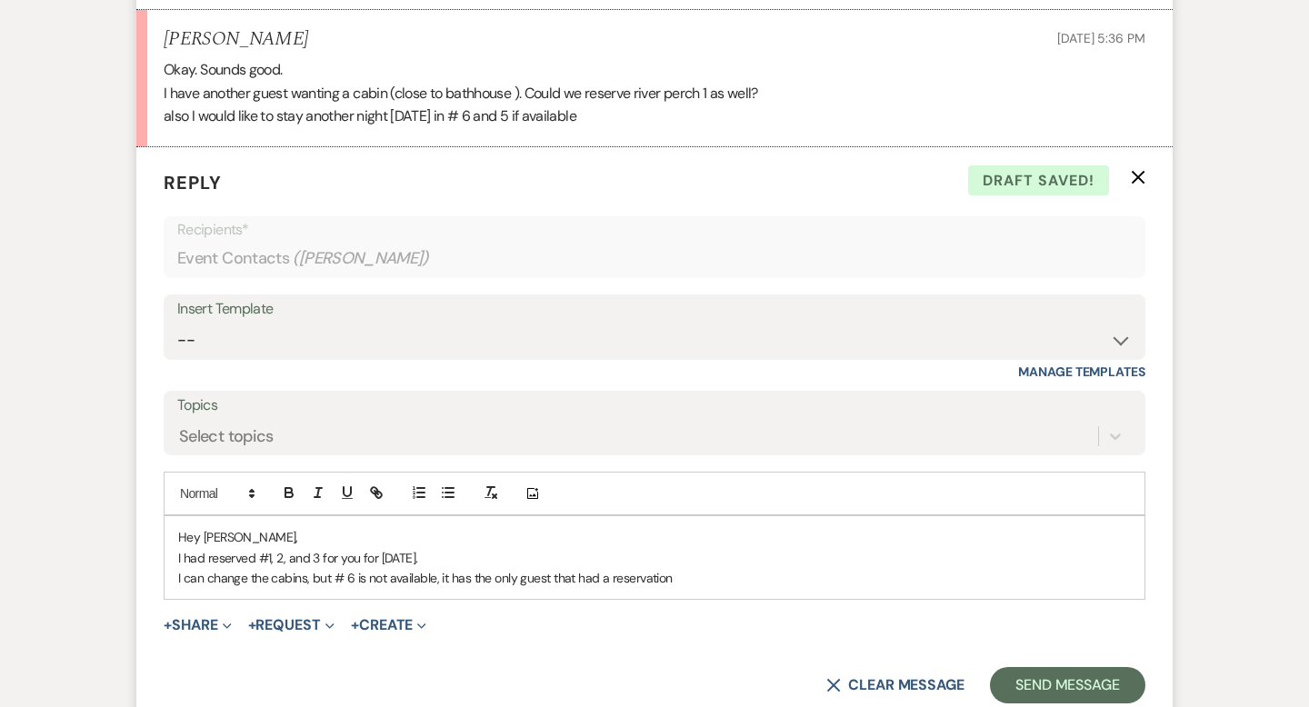 The height and width of the screenshot is (707, 1309). What do you see at coordinates (291, 625) in the screenshot?
I see `button: Request` at bounding box center [291, 625].